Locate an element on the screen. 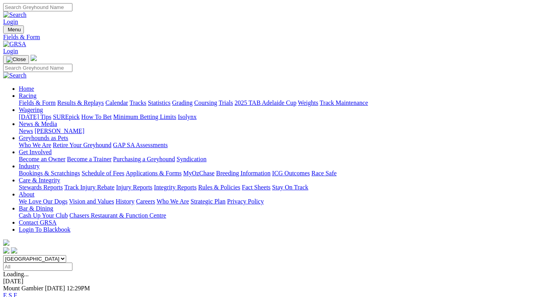 The height and width of the screenshot is (297, 552). div: About is located at coordinates (284, 202).